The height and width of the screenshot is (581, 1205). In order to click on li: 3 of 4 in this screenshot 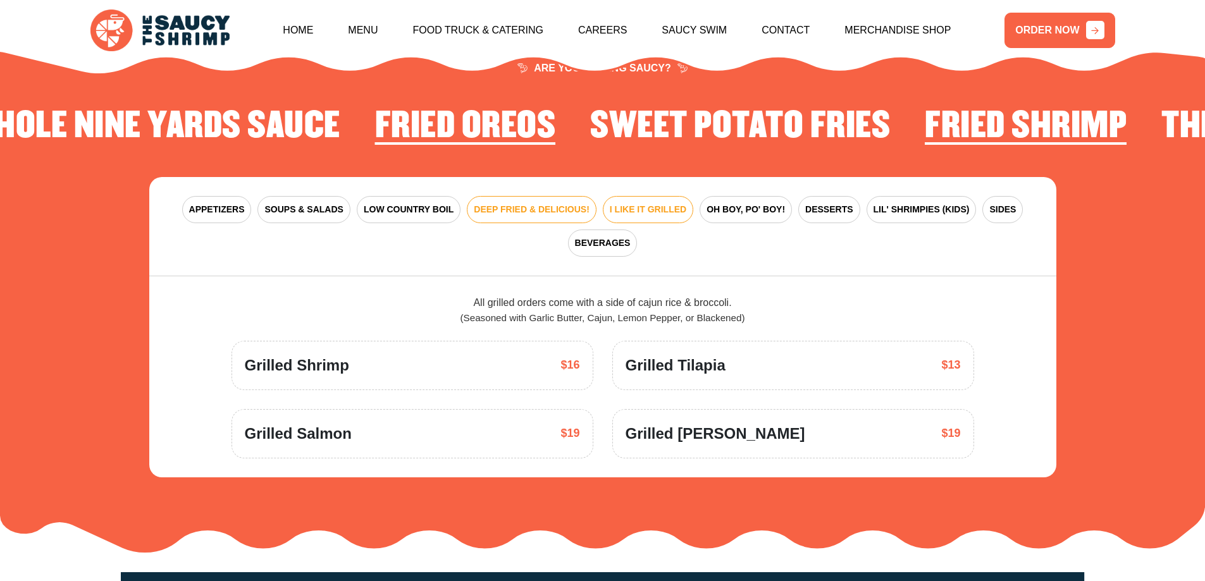, I will do `click(466, 129)`.